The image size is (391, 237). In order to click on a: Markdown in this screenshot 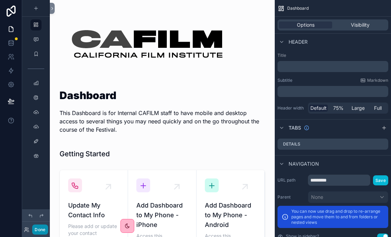, I will do `click(374, 80)`.